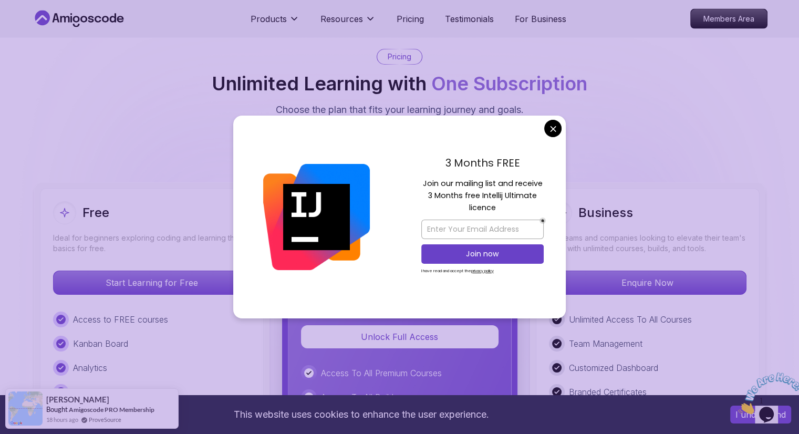 This screenshot has height=434, width=799. What do you see at coordinates (57, 409) in the screenshot?
I see `span: Bought` at bounding box center [57, 409].